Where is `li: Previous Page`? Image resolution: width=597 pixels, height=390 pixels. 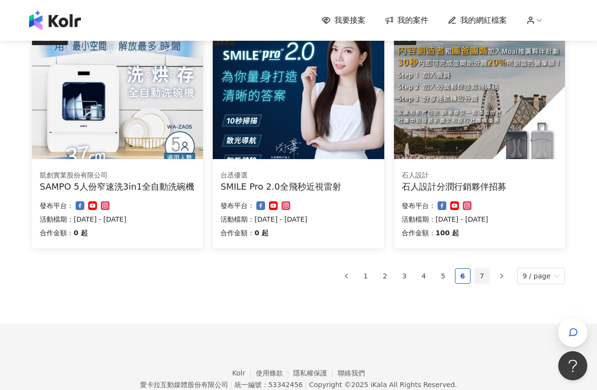
li: Previous Page is located at coordinates (346, 276).